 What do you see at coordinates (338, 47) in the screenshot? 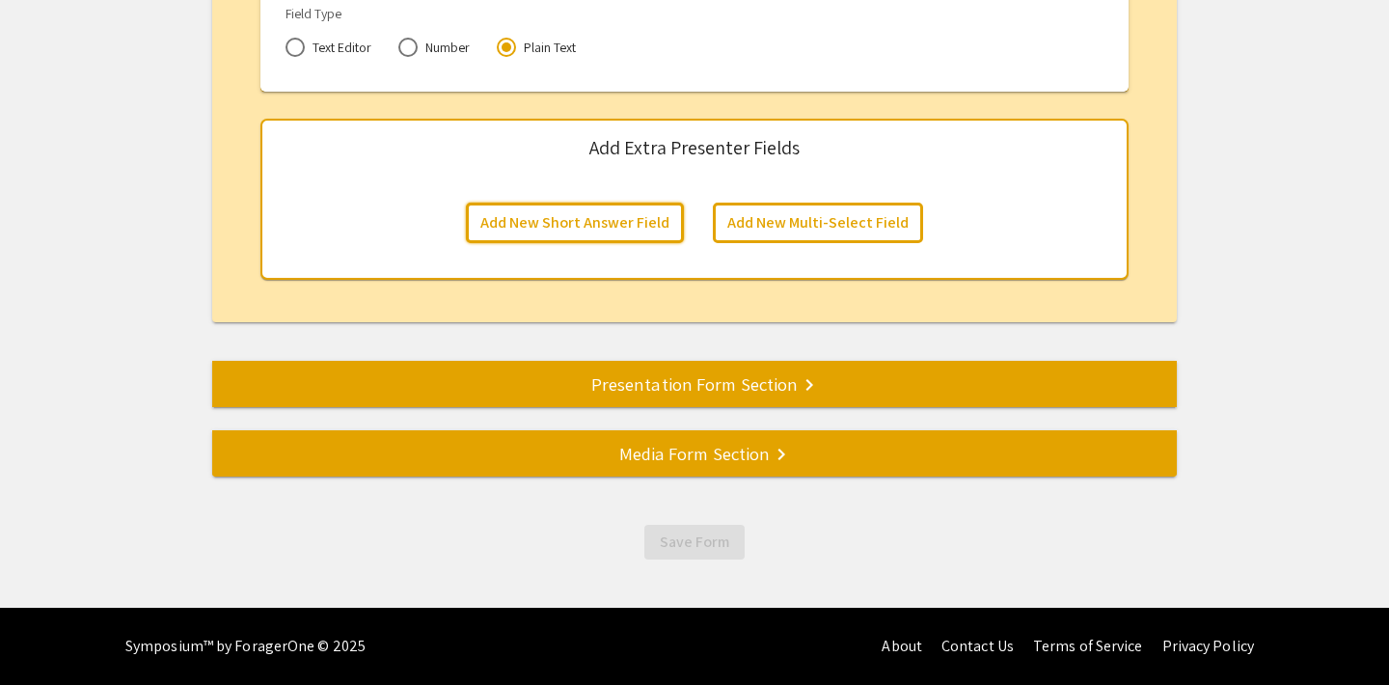
I see `span: Text Editor` at bounding box center [338, 47].